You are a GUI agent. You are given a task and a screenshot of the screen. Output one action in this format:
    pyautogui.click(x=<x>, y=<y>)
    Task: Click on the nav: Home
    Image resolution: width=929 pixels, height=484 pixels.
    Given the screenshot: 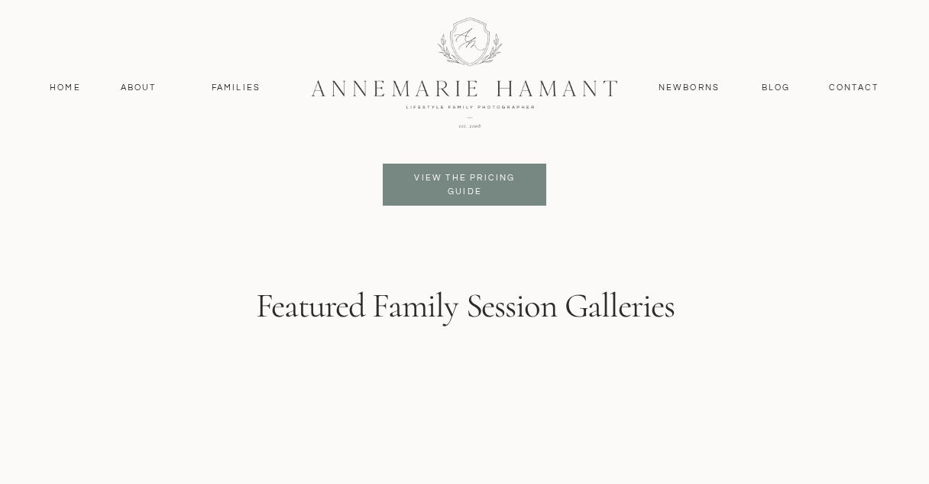 What is the action you would take?
    pyautogui.click(x=65, y=88)
    